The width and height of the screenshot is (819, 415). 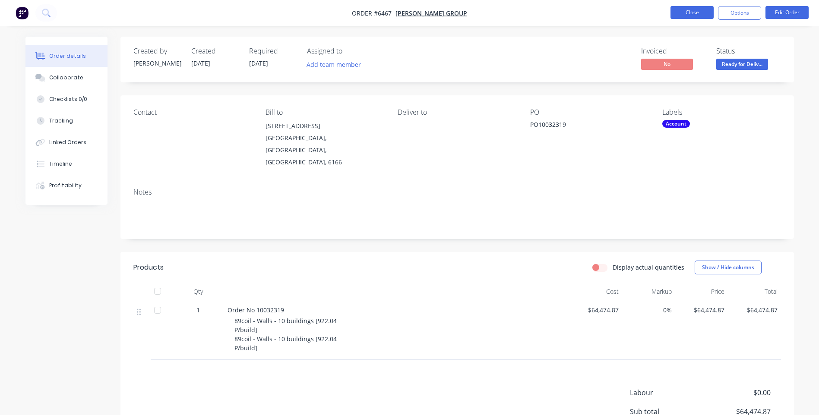 What do you see at coordinates (66, 78) in the screenshot?
I see `button: Collaborate` at bounding box center [66, 78].